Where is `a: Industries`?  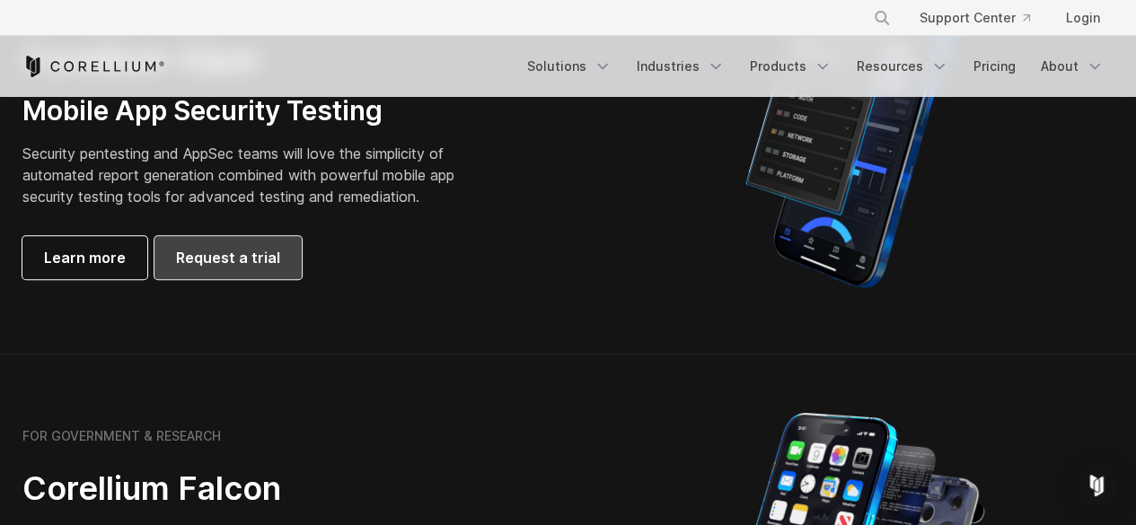 a: Industries is located at coordinates (681, 66).